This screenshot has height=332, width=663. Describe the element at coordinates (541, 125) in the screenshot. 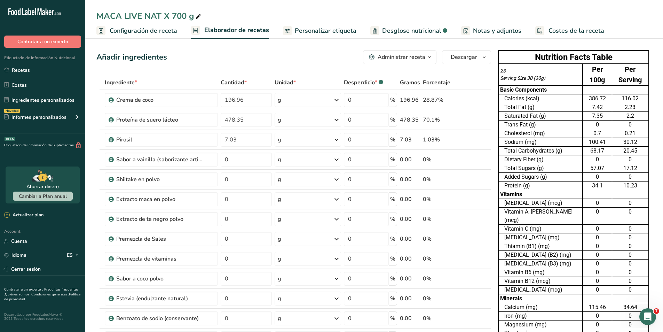

I see `td: Trans Fat (g)` at that location.